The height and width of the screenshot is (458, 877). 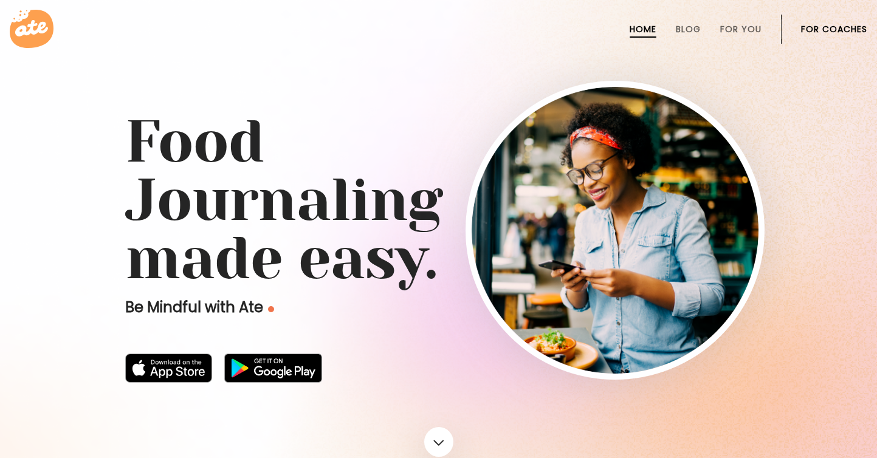 I want to click on img: badge-download-apple.svg, so click(x=169, y=368).